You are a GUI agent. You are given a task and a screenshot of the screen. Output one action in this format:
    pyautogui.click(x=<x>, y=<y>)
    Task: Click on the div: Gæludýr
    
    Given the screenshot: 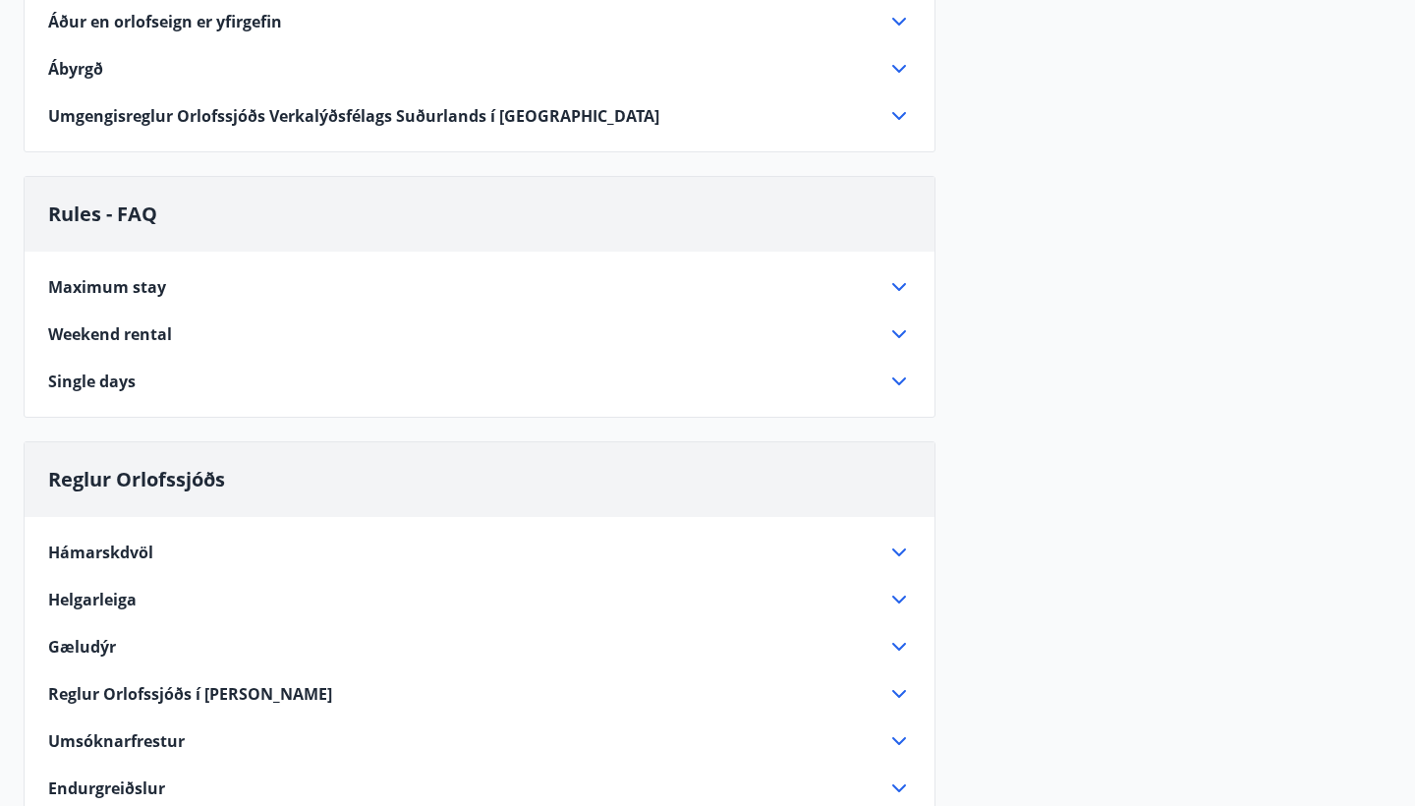 What is the action you would take?
    pyautogui.click(x=479, y=647)
    